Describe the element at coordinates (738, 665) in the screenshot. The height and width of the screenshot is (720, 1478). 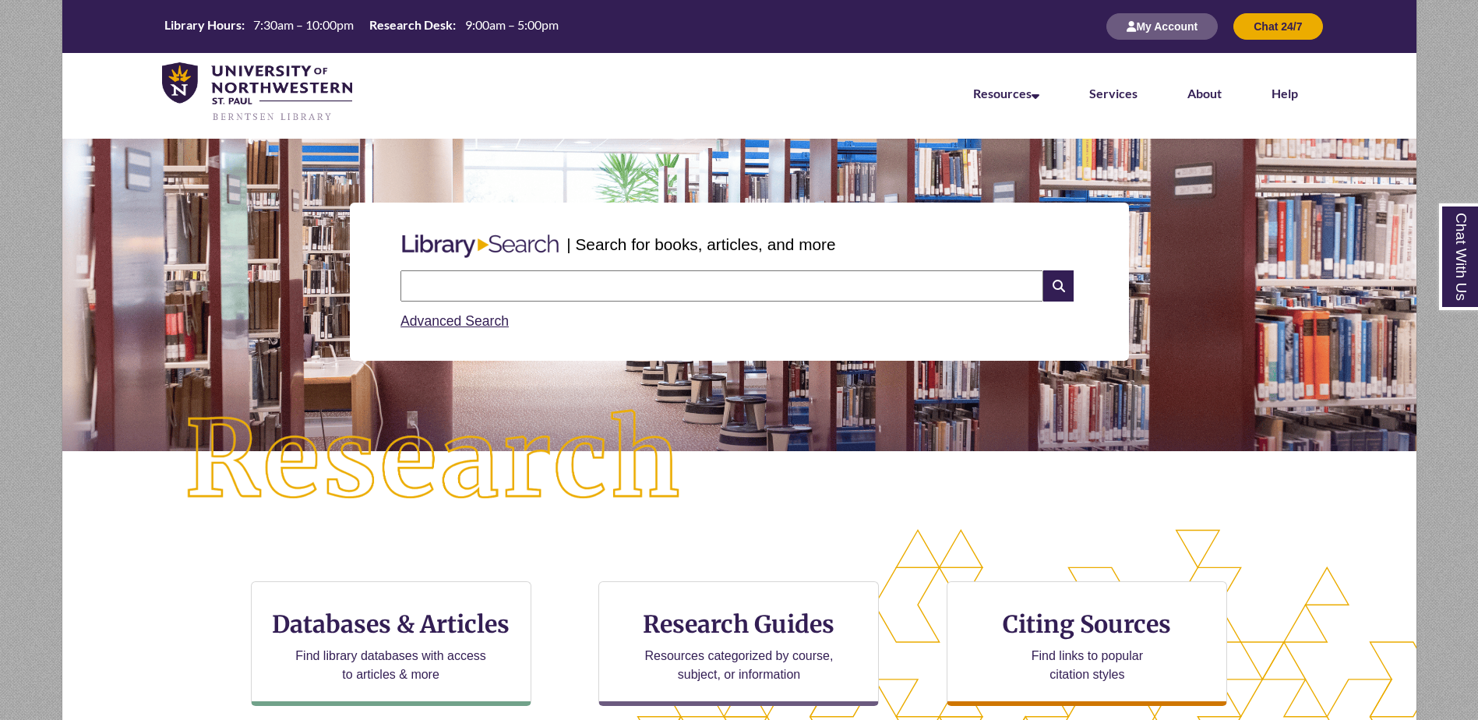
I see `p: Resources categorized by course, subject, or information` at that location.